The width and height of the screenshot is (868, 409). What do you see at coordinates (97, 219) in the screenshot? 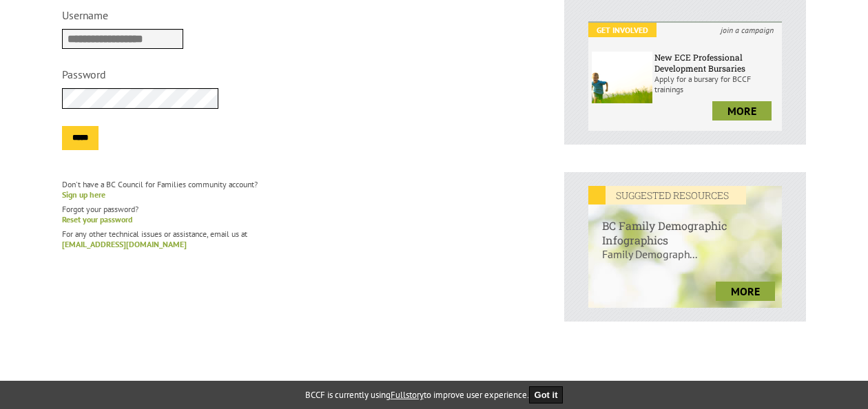
I see `a: Reset your password` at bounding box center [97, 219].